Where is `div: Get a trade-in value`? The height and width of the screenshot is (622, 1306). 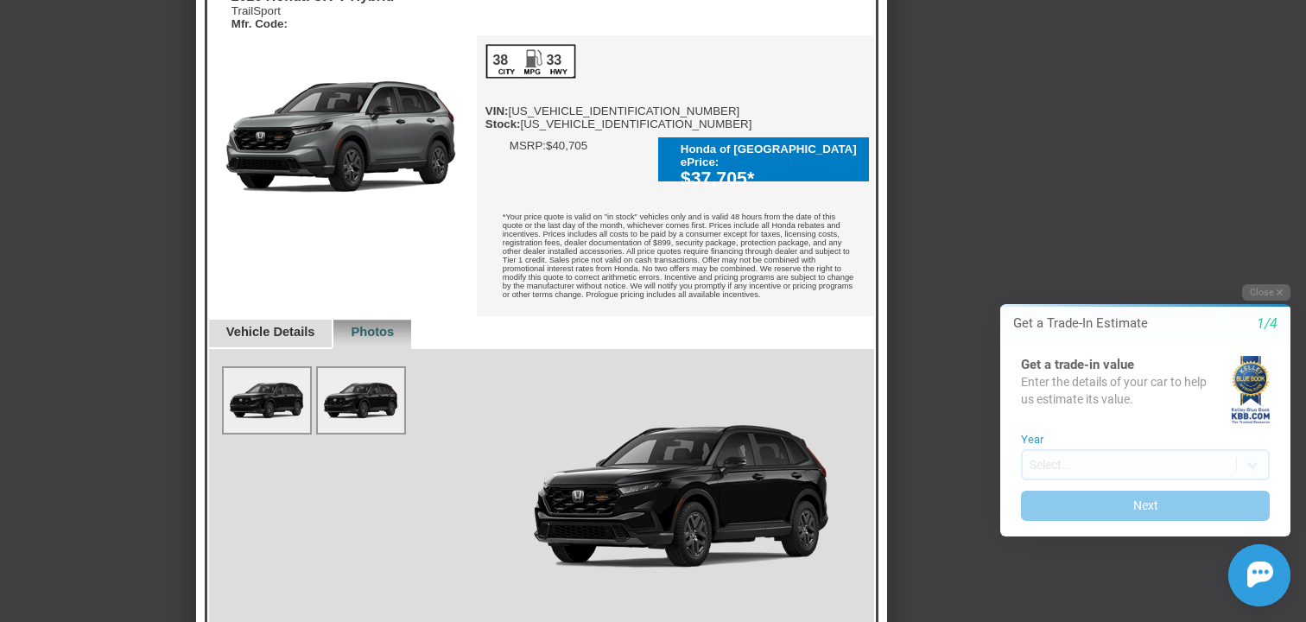 div: Get a trade-in value is located at coordinates (162, 96).